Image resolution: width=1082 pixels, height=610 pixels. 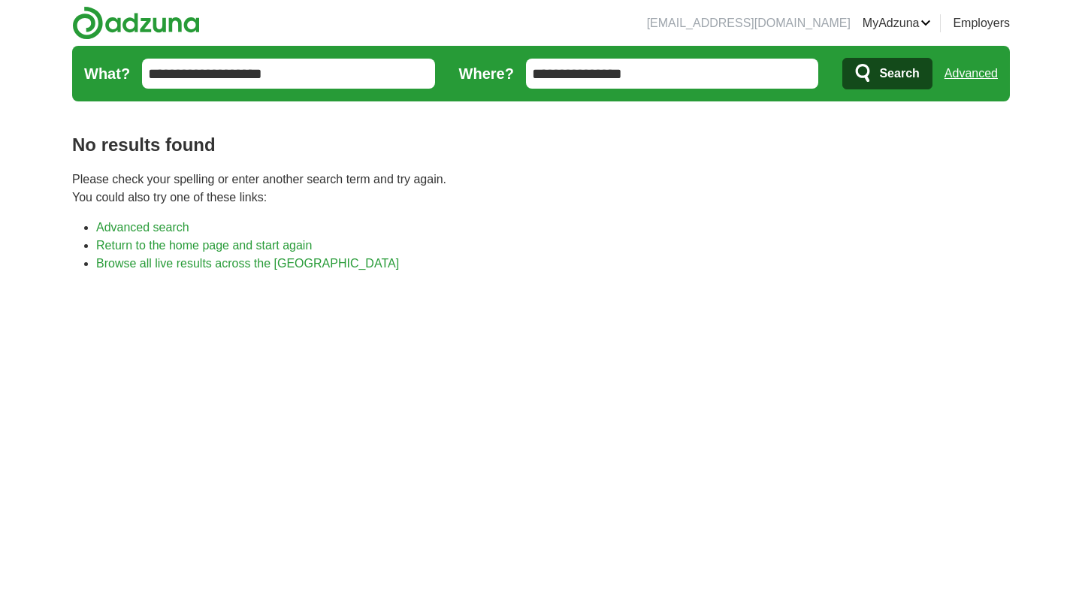 I want to click on a: Advanced, so click(x=971, y=74).